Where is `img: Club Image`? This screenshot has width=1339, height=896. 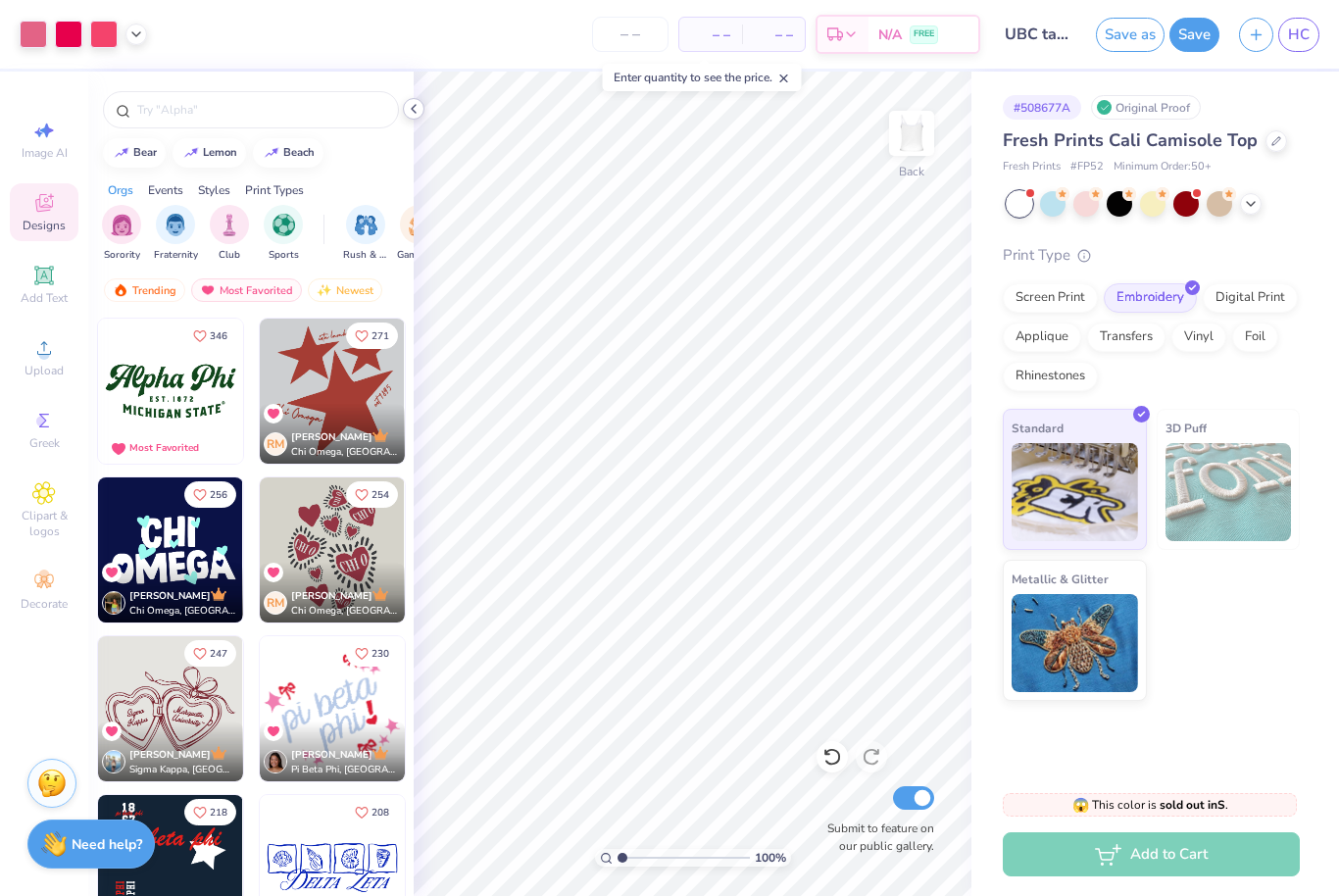
img: Club Image is located at coordinates (229, 224).